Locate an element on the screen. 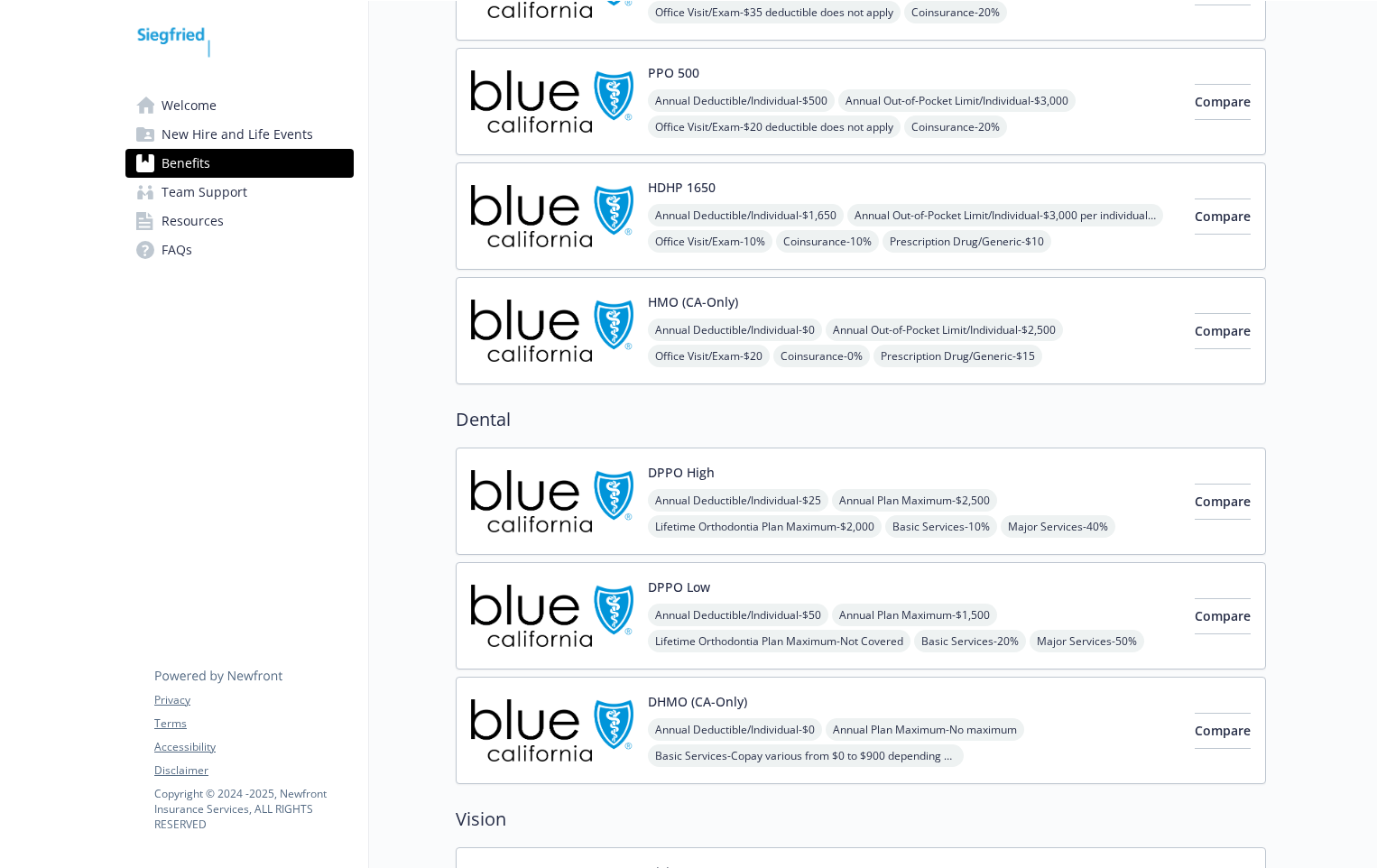 Image resolution: width=1377 pixels, height=868 pixels. a: Welcome is located at coordinates (239, 106).